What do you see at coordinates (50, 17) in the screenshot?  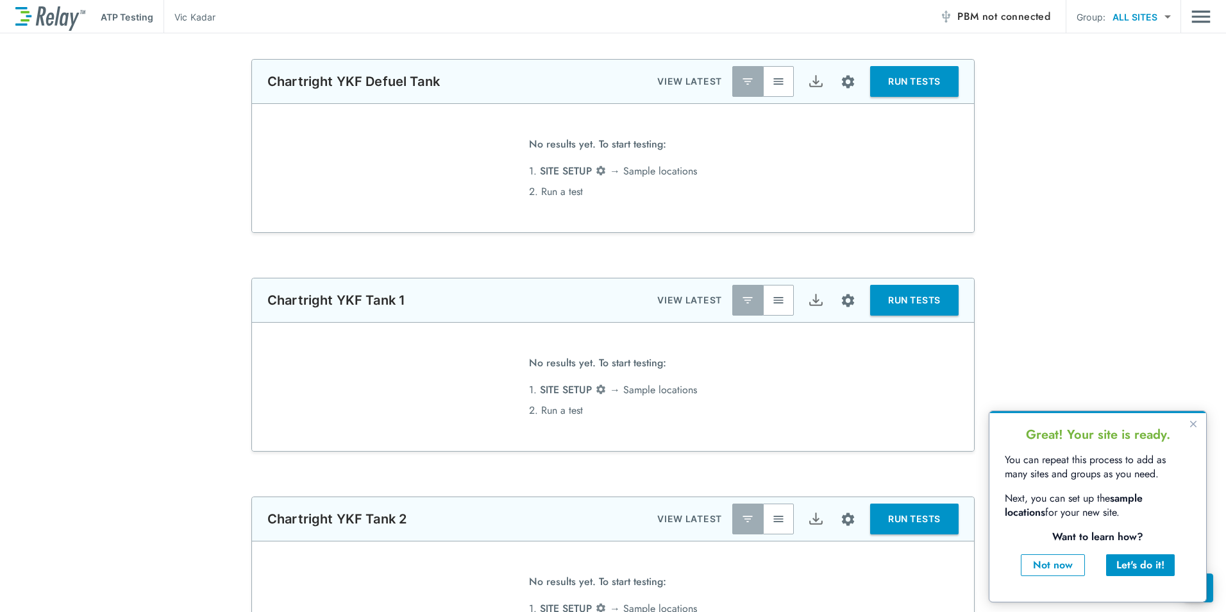 I see `img: LuminUltra Relay` at bounding box center [50, 17].